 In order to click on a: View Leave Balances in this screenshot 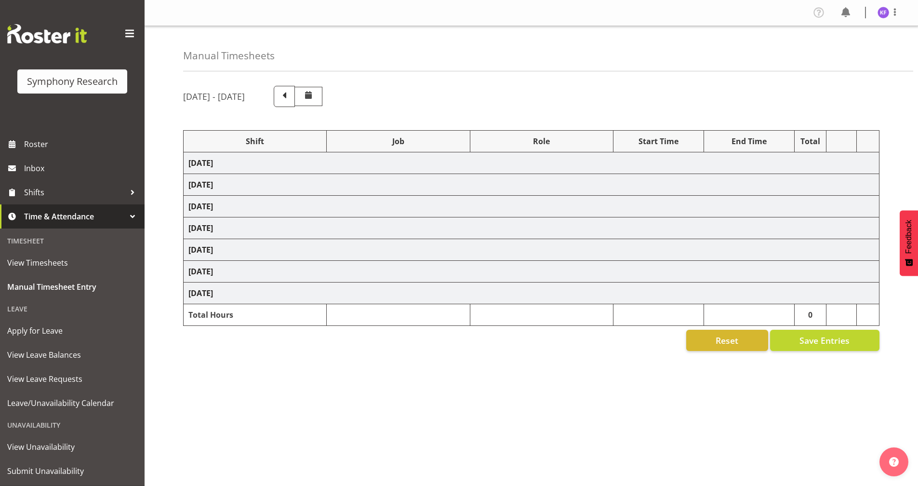, I will do `click(72, 355)`.